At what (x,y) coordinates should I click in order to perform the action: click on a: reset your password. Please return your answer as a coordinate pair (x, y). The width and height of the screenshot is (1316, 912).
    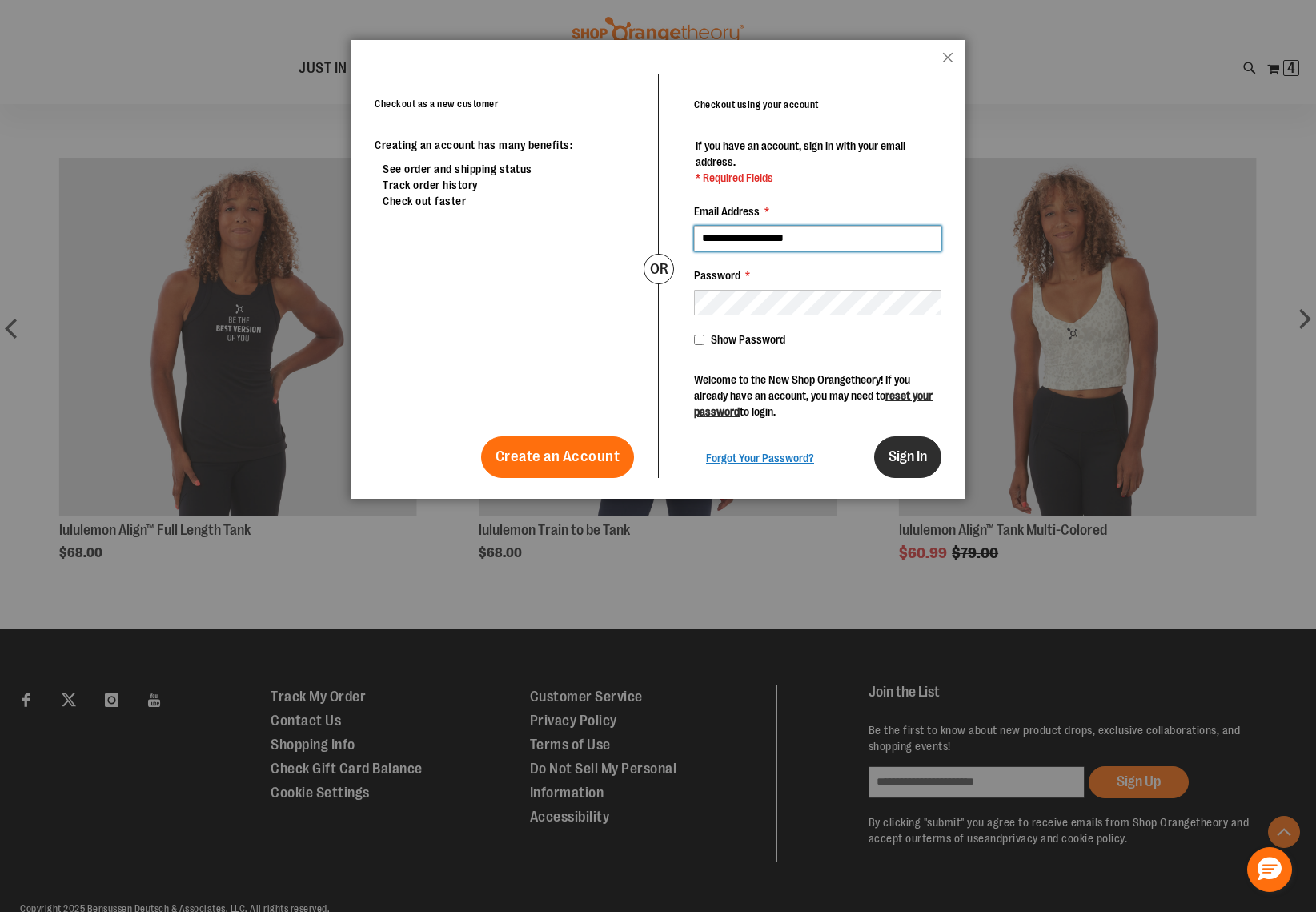
    Looking at the image, I should click on (814, 404).